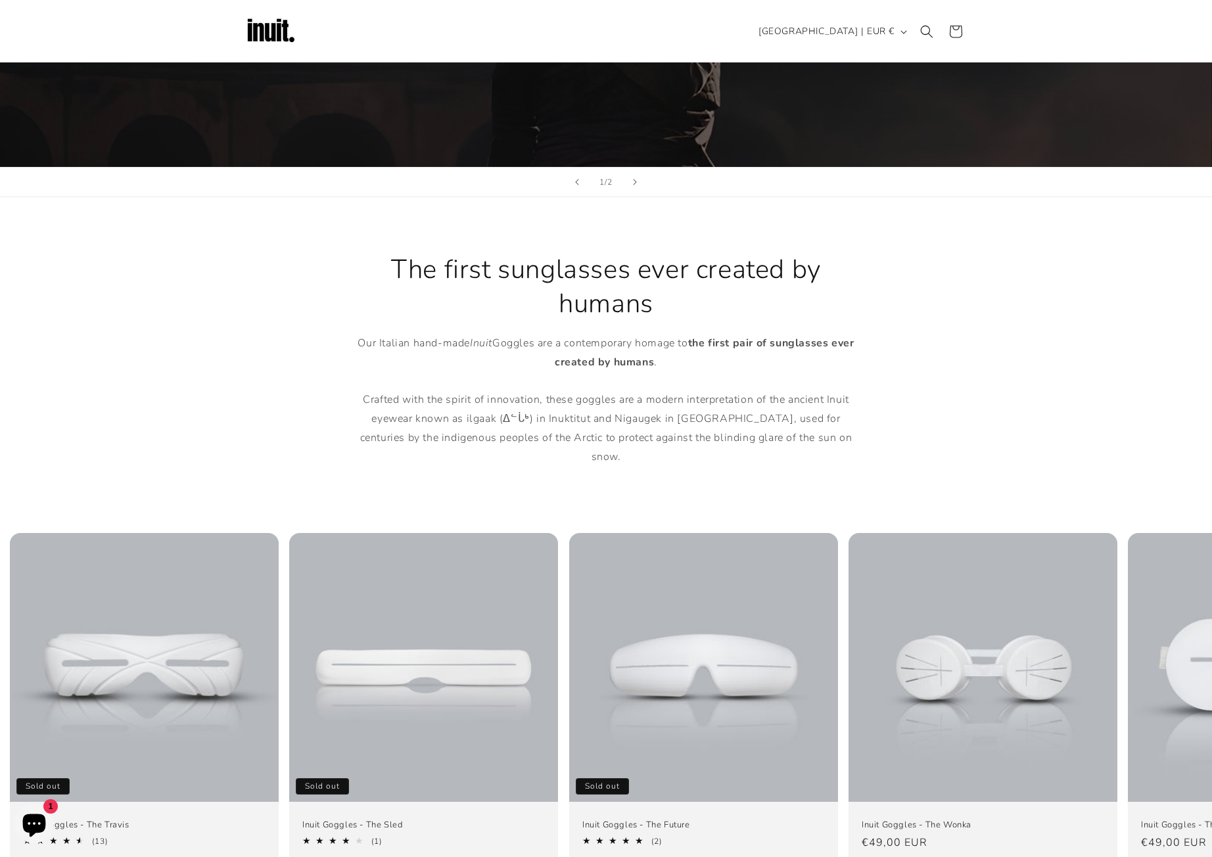 This screenshot has height=857, width=1212. I want to click on em: Inuit, so click(481, 343).